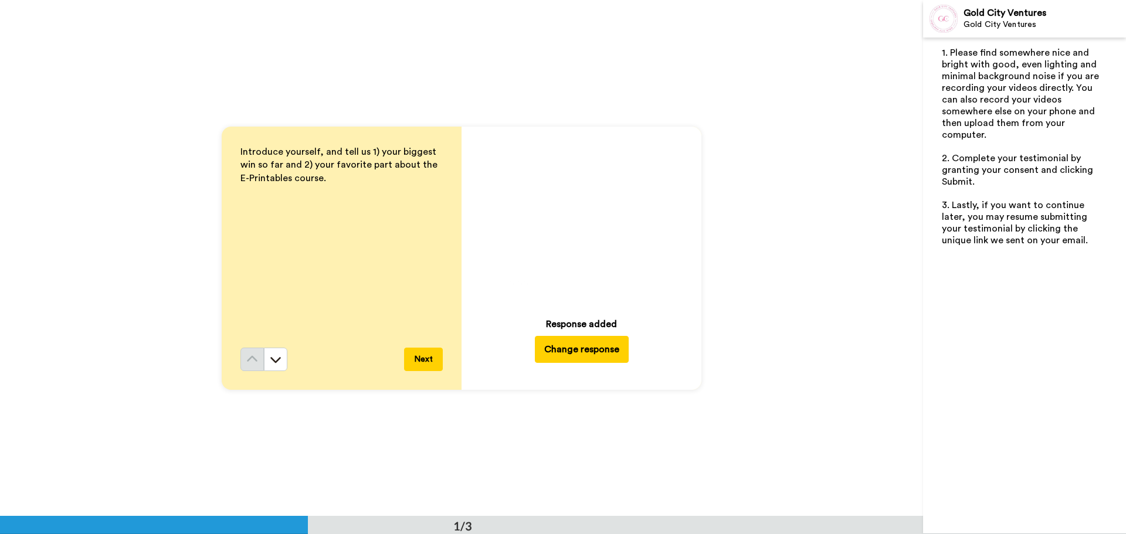  I want to click on div: Response added, so click(581, 324).